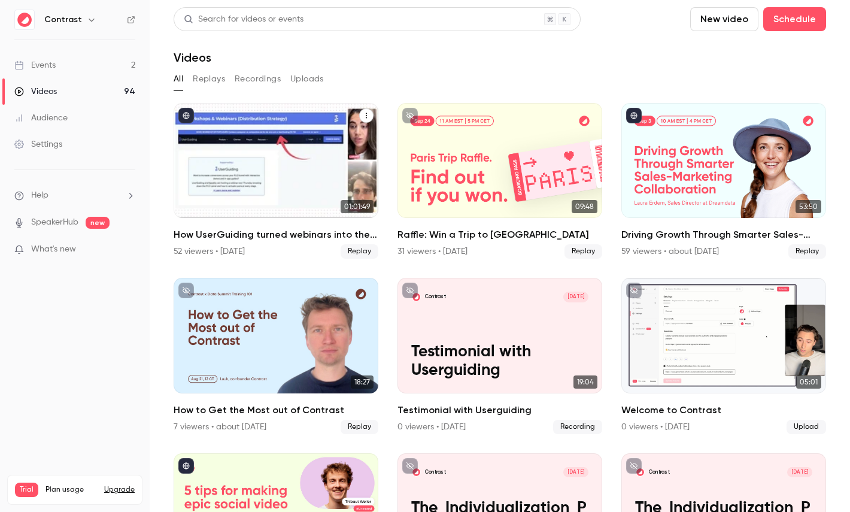  What do you see at coordinates (276, 356) in the screenshot?
I see `li: How to Get the Most out of Contrast` at bounding box center [276, 356].